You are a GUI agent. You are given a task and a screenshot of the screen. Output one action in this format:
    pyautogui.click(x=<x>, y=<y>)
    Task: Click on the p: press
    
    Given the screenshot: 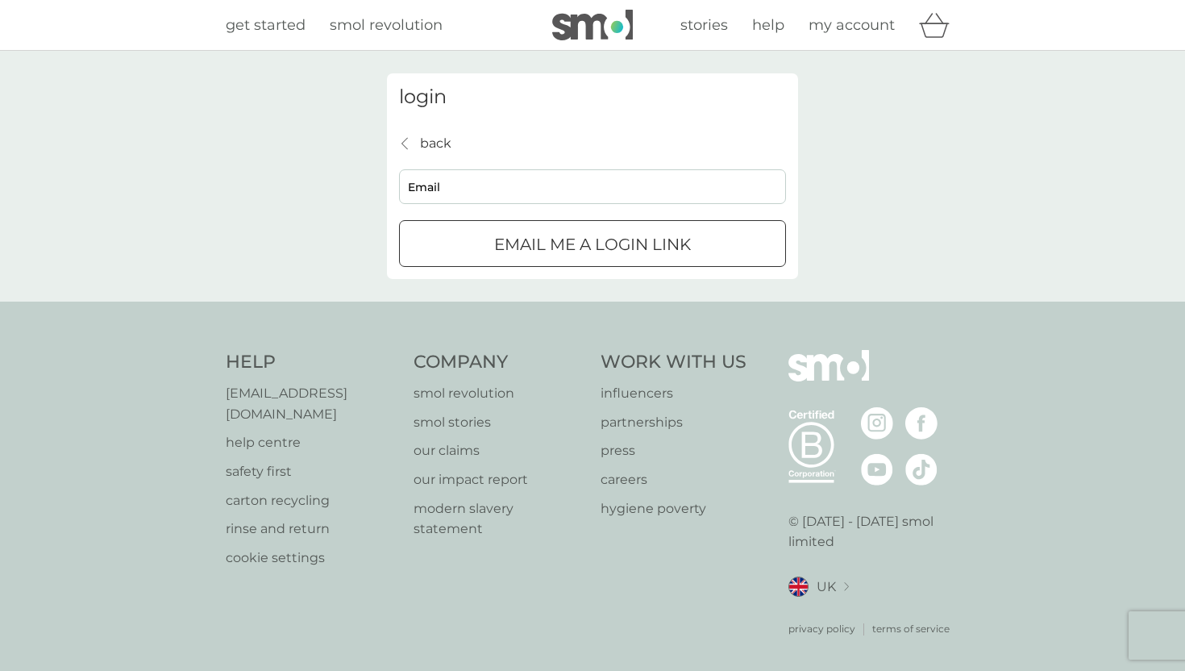 What is the action you would take?
    pyautogui.click(x=673, y=451)
    